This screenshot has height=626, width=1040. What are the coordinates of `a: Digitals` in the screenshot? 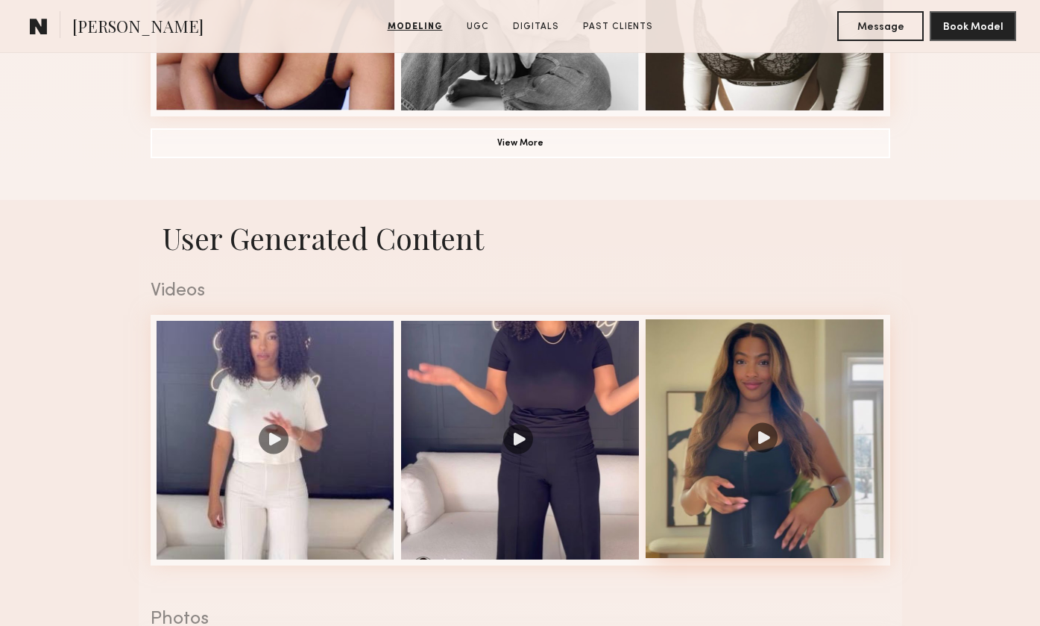 It's located at (536, 27).